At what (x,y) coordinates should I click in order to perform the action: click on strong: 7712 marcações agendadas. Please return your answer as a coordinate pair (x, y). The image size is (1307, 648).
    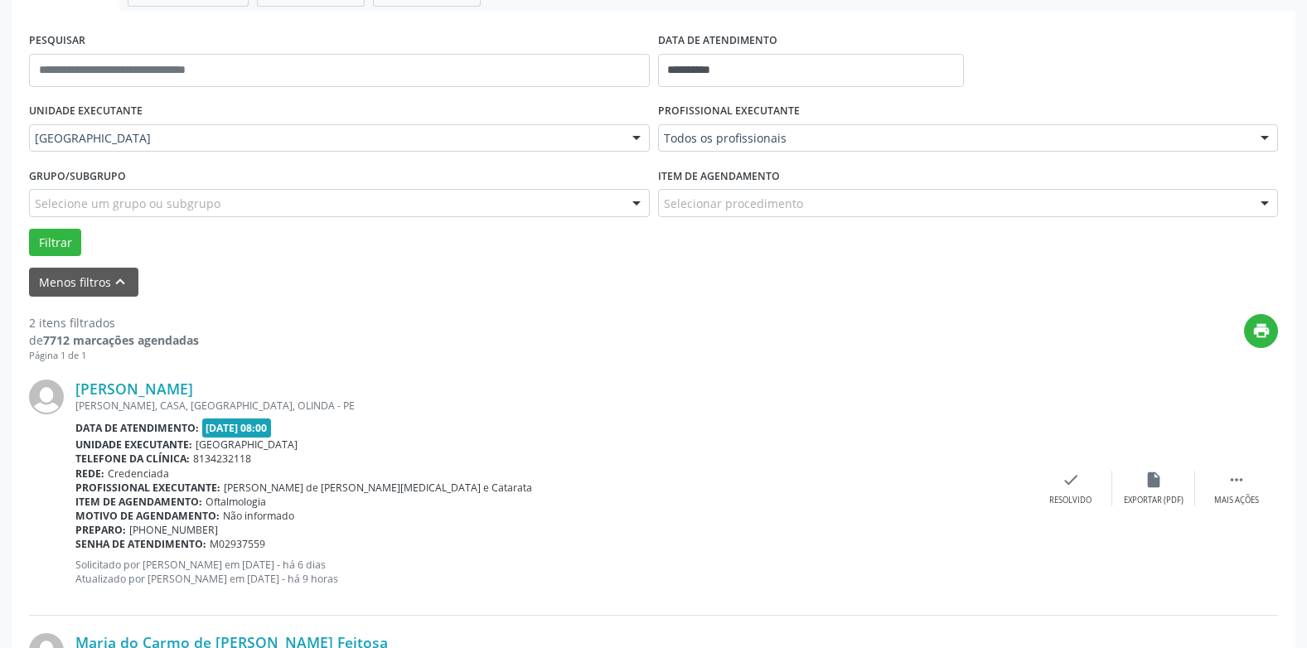
    Looking at the image, I should click on (121, 340).